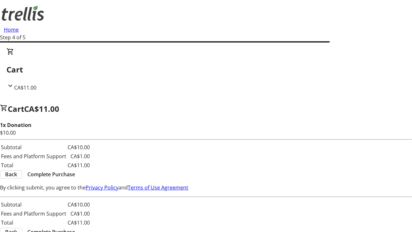  What do you see at coordinates (206, 70) in the screenshot?
I see `div: CartCA$11.00` at bounding box center [206, 70].